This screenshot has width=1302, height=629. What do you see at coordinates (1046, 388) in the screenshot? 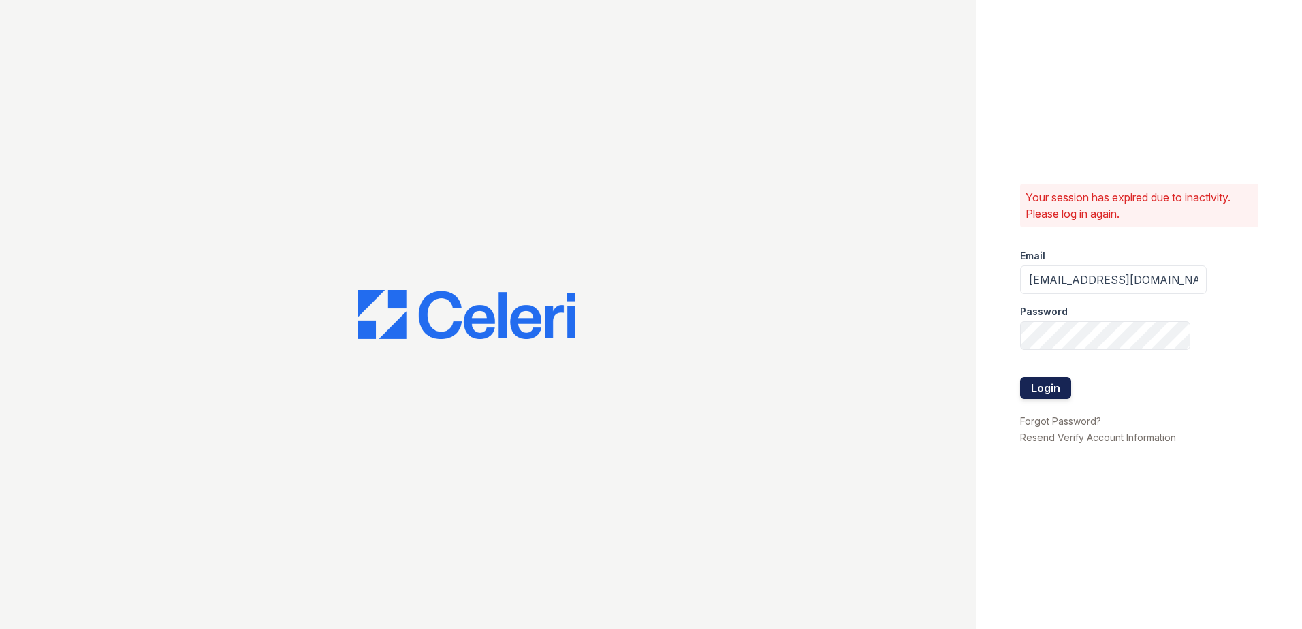
I see `button: Login` at bounding box center [1046, 388].